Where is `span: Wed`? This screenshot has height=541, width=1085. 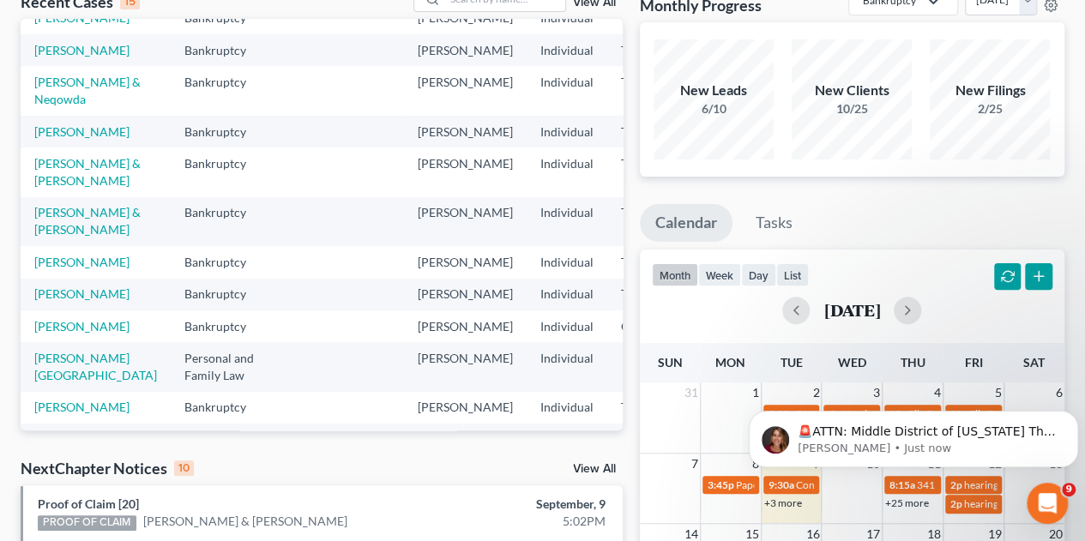 span: Wed is located at coordinates (852, 362).